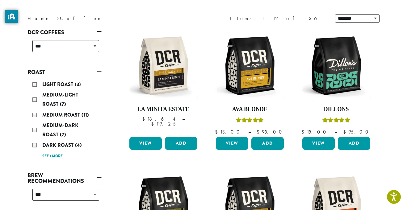 The width and height of the screenshot is (407, 210). Describe the element at coordinates (65, 72) in the screenshot. I see `a: Roast` at that location.